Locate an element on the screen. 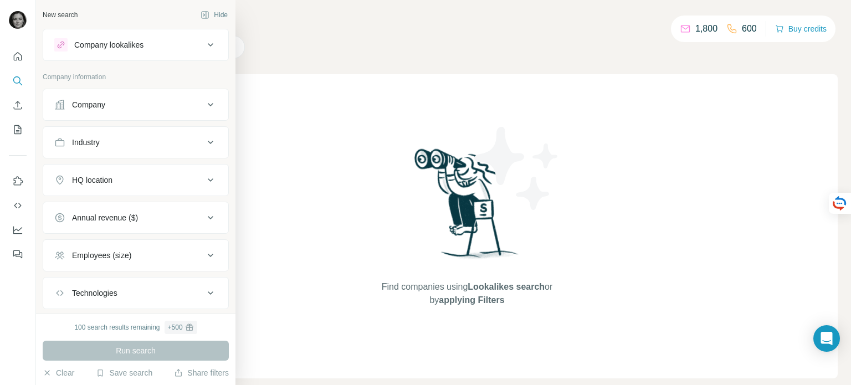 The width and height of the screenshot is (851, 385). button: HQ location is located at coordinates (136, 180).